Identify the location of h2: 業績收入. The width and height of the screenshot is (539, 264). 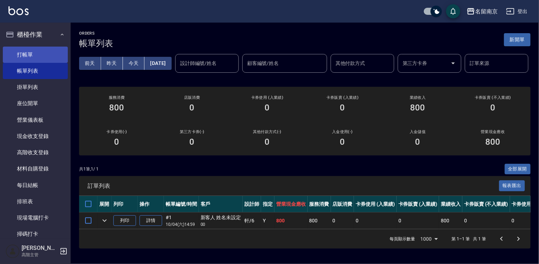
(418, 98).